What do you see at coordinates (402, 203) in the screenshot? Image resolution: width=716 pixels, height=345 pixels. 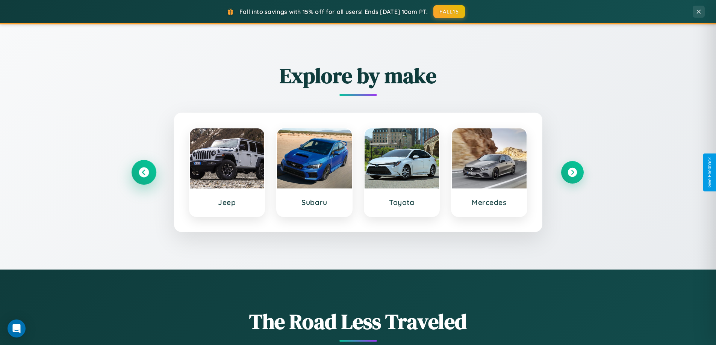 I see `h3: Toyota` at bounding box center [402, 203].